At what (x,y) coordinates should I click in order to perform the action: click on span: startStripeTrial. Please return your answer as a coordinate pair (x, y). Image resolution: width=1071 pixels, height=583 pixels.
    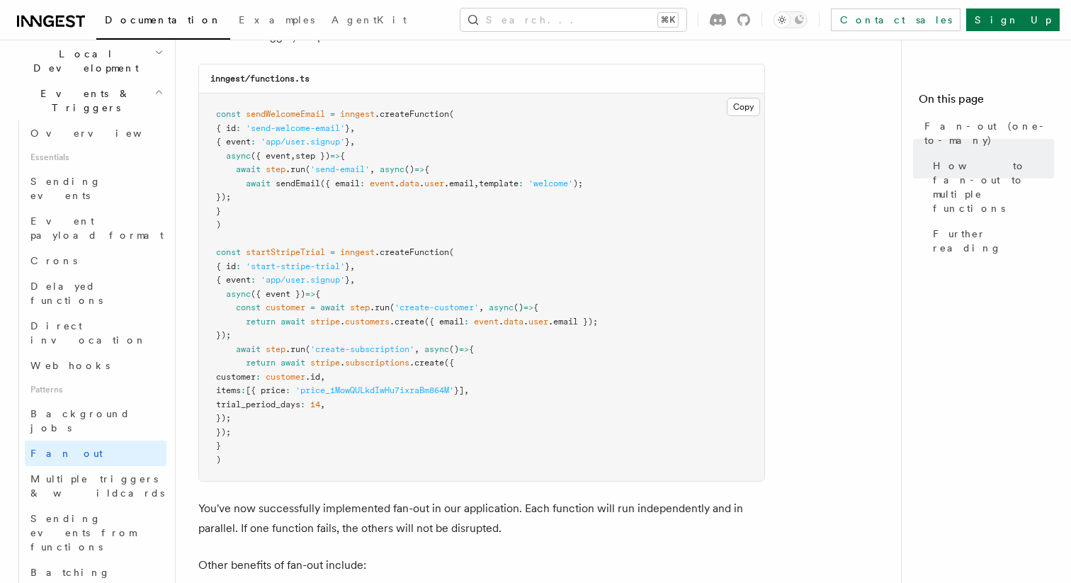
    Looking at the image, I should click on (285, 252).